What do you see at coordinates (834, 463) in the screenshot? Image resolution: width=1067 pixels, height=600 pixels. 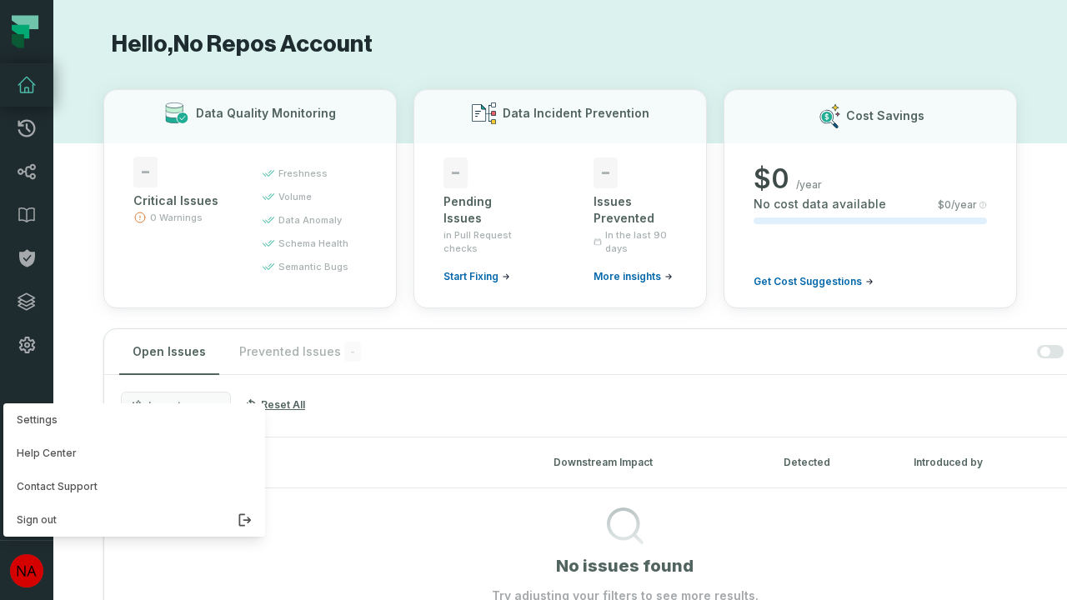 I see `div: Detected` at bounding box center [834, 463].